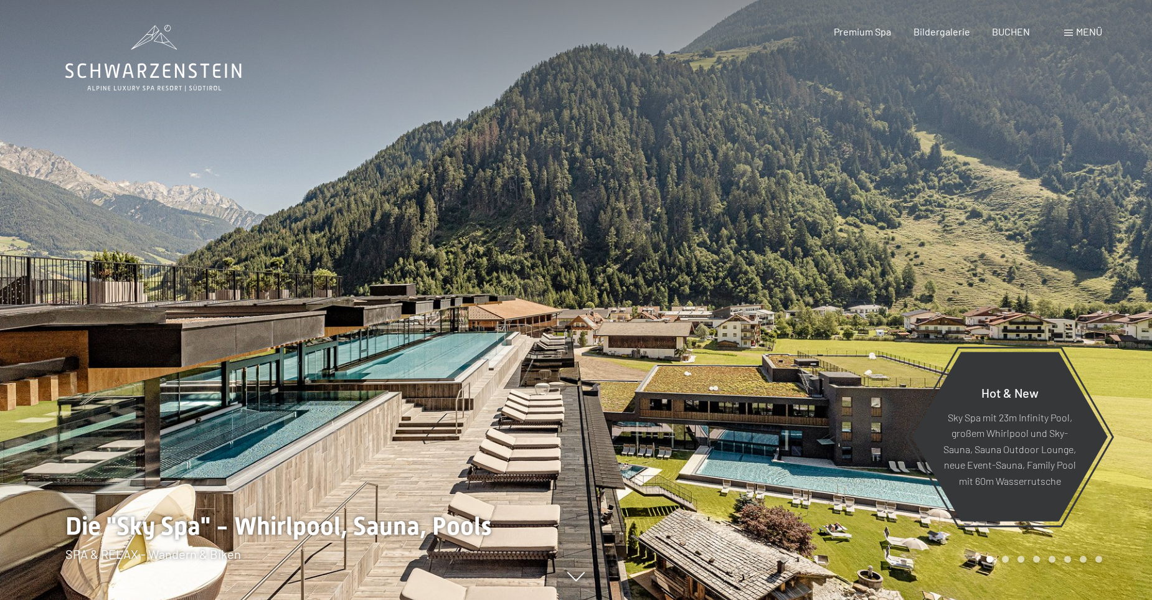 The height and width of the screenshot is (600, 1152). I want to click on a: Hot & New Sky Spa mit 23m Infinity Pool, großem Whirlpool und Sky-Sauna, Sauna Outdoor Lounge, ne..., so click(1009, 436).